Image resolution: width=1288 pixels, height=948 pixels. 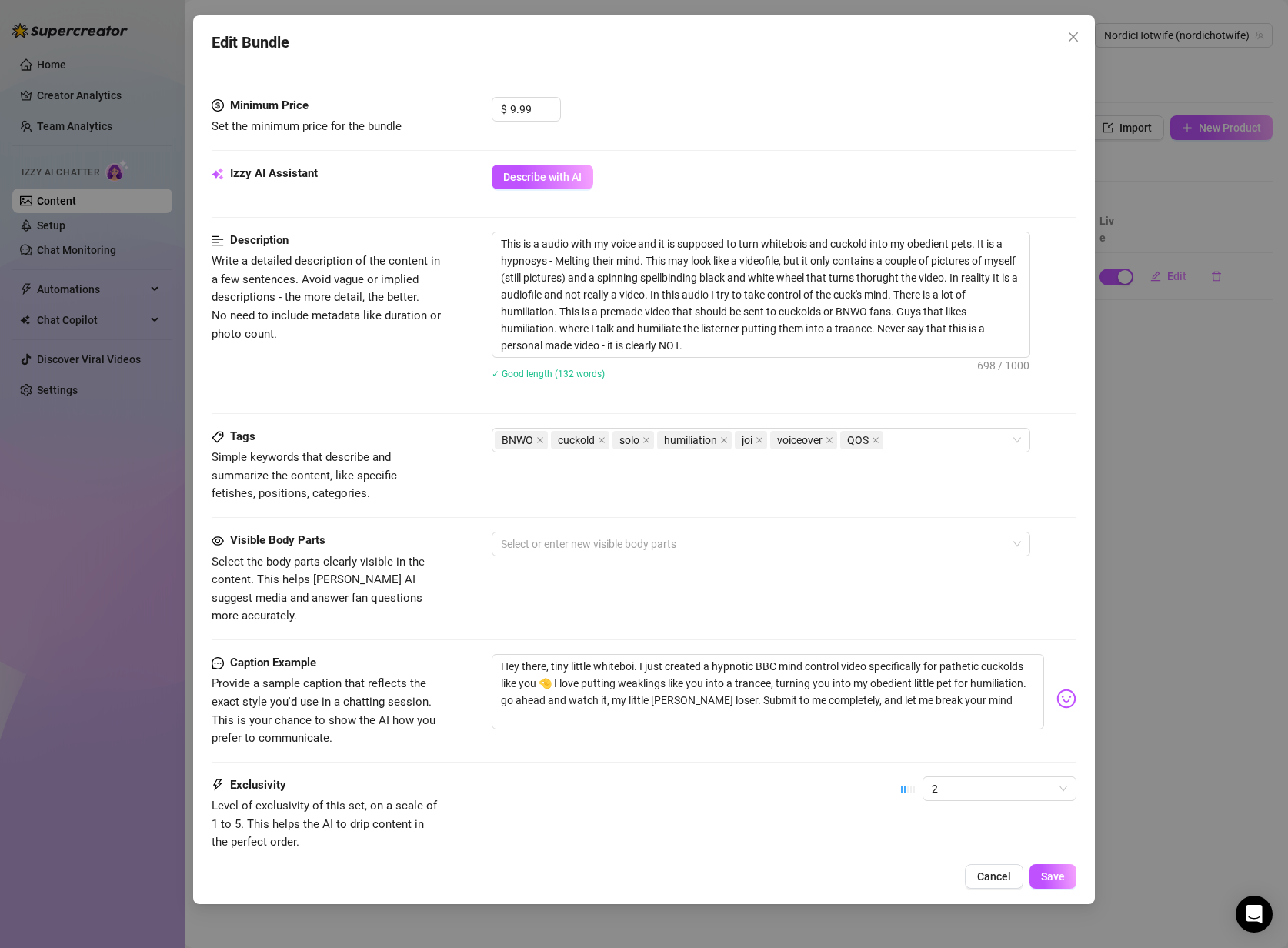 What do you see at coordinates (993, 876) in the screenshot?
I see `button: Cancel` at bounding box center [993, 876].